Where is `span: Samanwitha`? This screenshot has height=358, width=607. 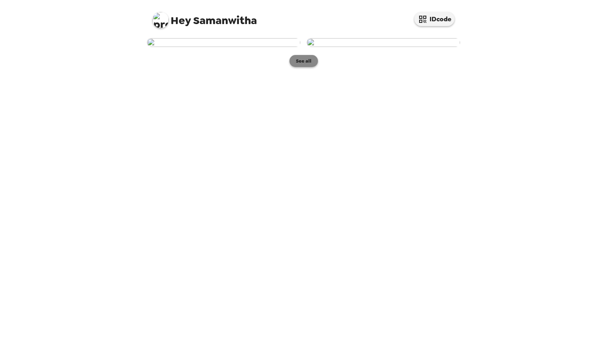 span: Samanwitha is located at coordinates (205, 17).